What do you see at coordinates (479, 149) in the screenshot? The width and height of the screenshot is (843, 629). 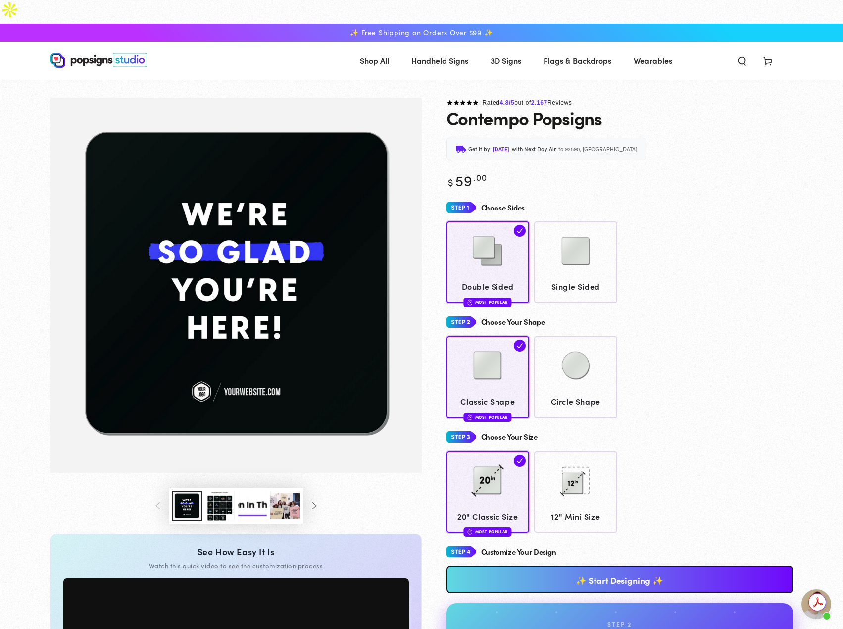 I see `span: Get it by` at bounding box center [479, 149].